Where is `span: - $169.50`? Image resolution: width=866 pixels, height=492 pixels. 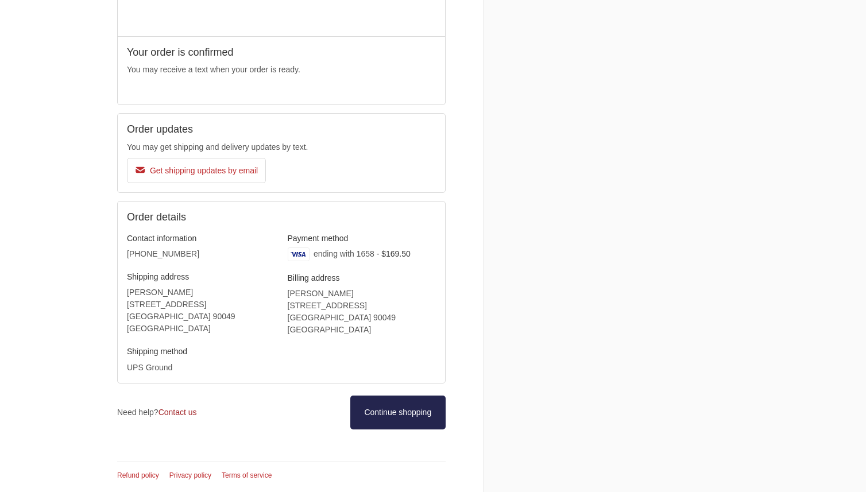 span: - $169.50 is located at coordinates (393, 254).